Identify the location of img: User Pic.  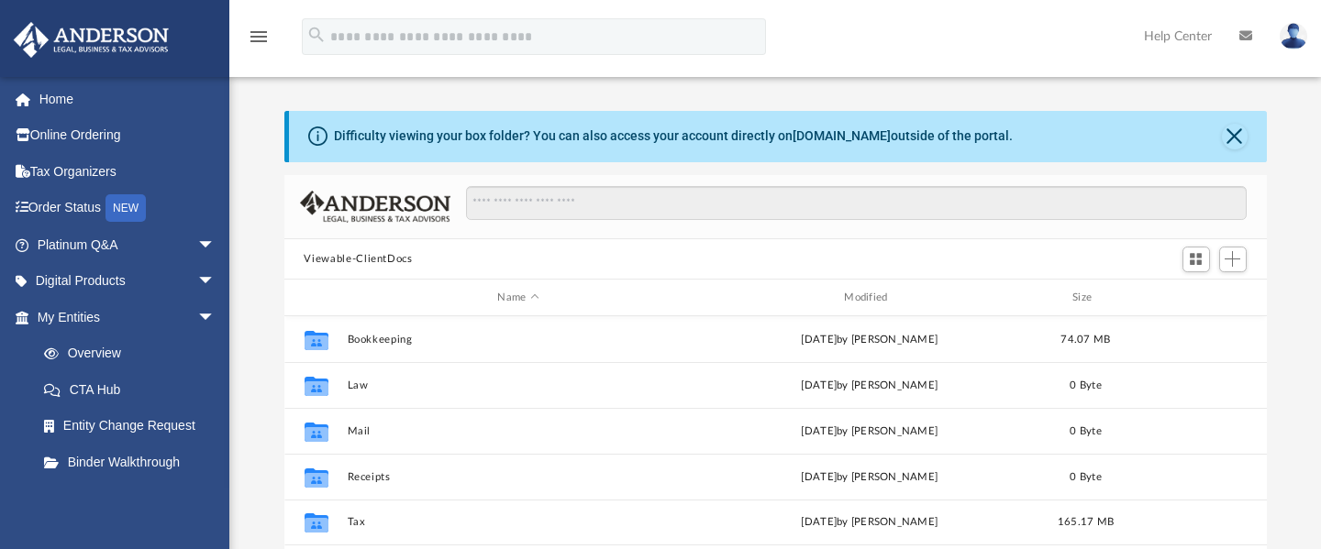
(1293, 36).